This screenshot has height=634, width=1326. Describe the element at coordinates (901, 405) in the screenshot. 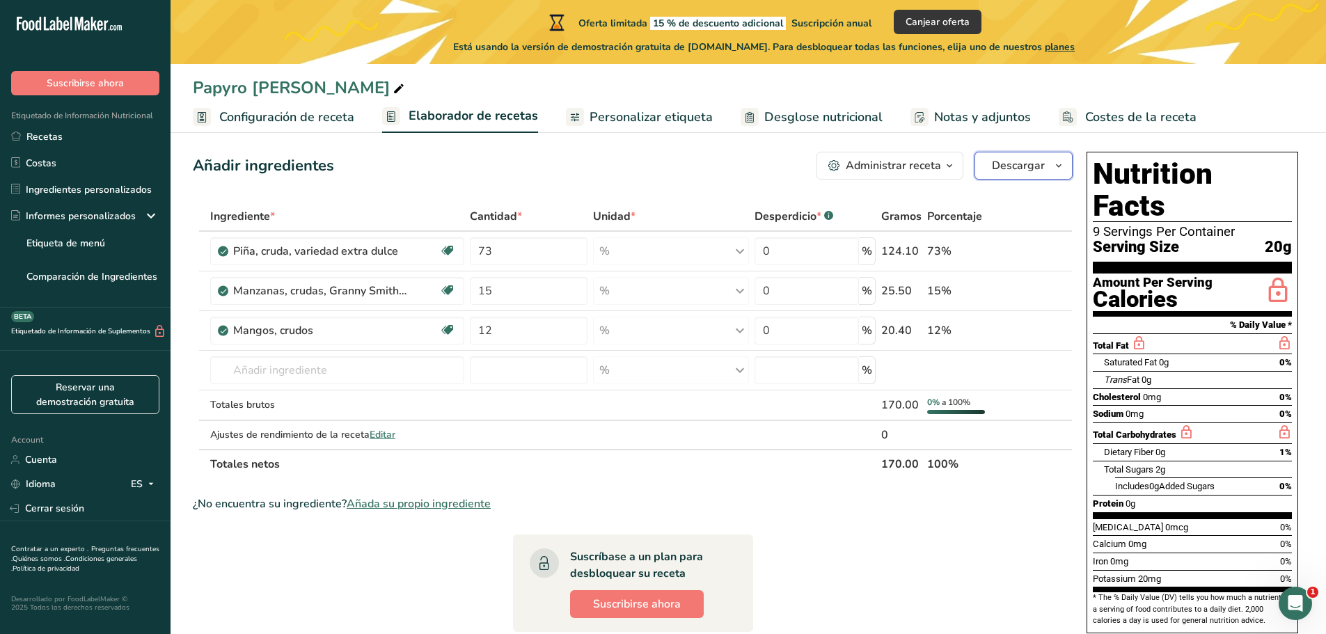

I see `div: 170.00` at that location.